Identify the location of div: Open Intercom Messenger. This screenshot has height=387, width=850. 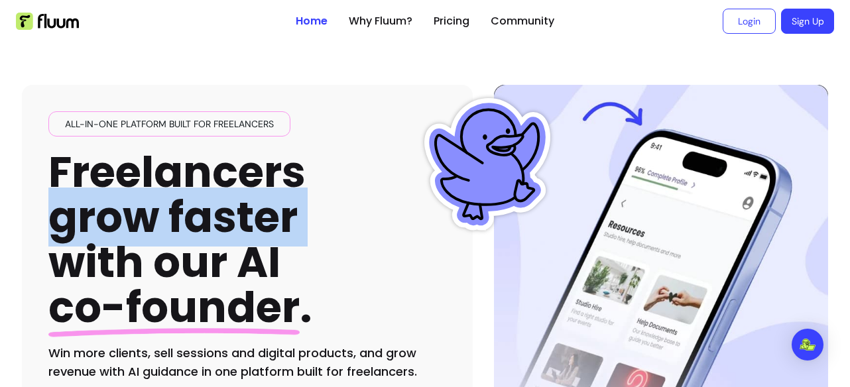
(807, 345).